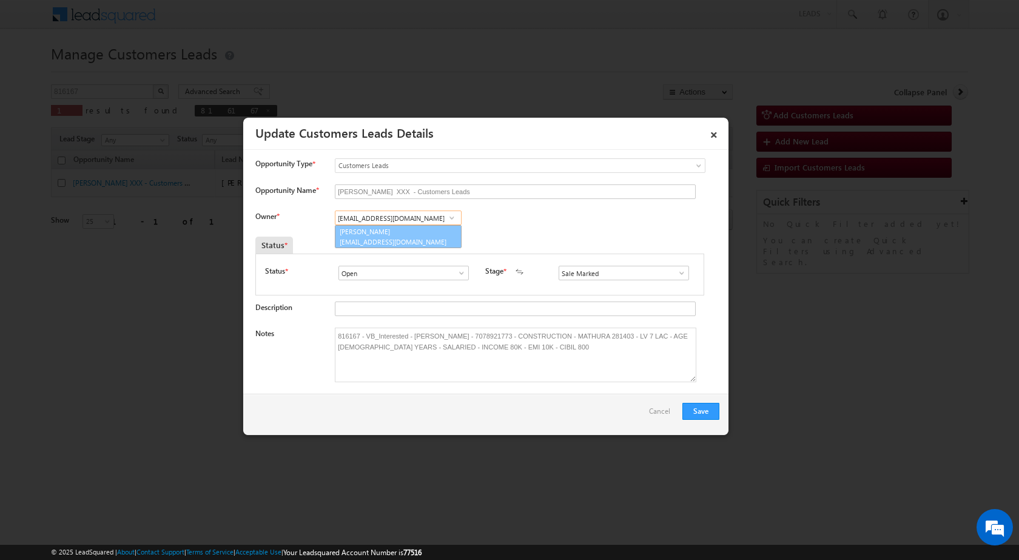 This screenshot has height=560, width=1019. I want to click on a: Customers Leads, so click(520, 166).